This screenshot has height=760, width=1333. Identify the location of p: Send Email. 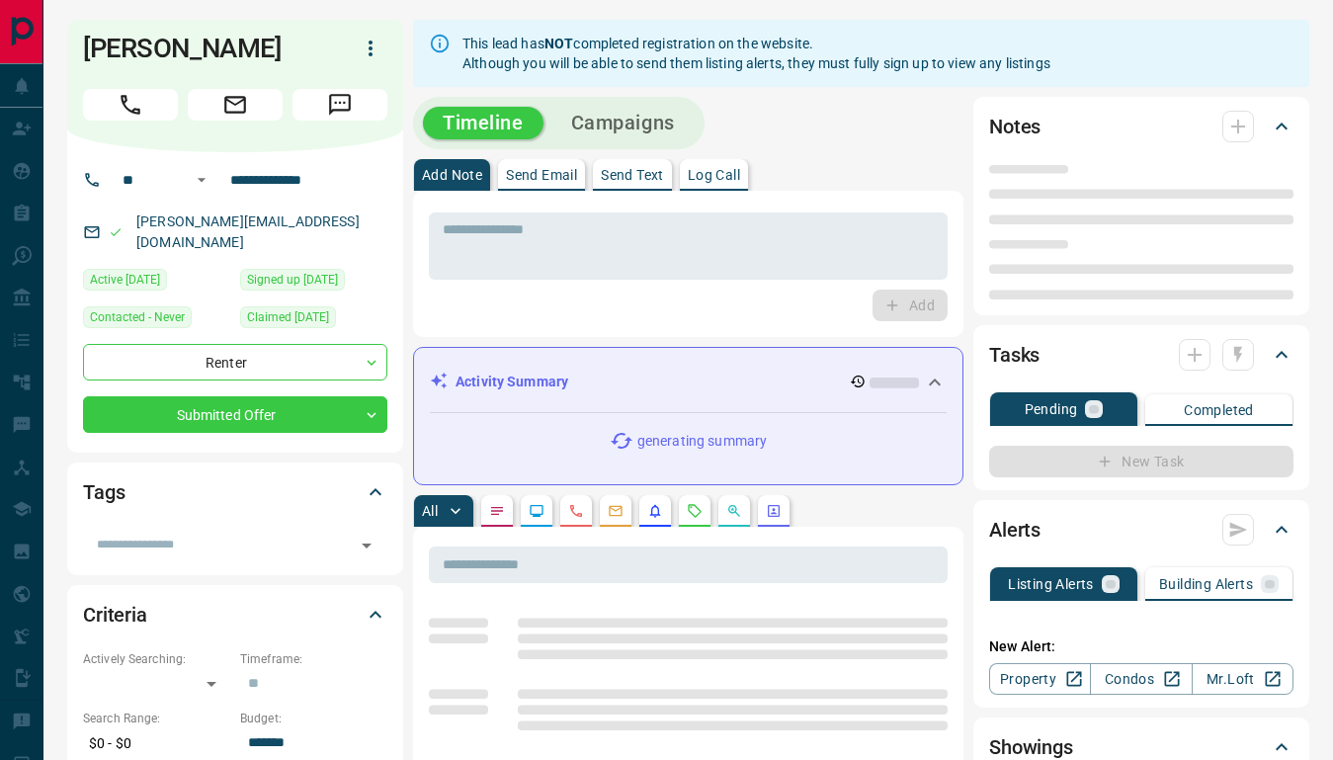
(541, 175).